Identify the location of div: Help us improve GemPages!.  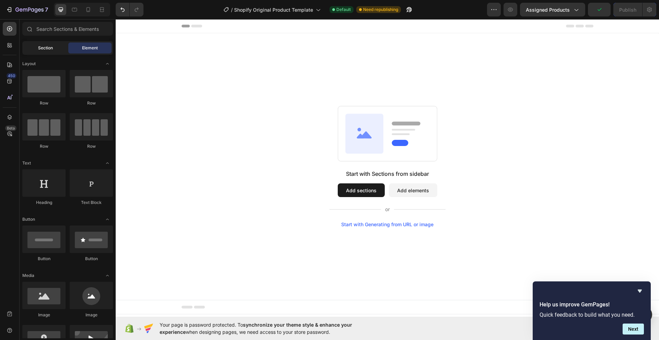
(591, 311).